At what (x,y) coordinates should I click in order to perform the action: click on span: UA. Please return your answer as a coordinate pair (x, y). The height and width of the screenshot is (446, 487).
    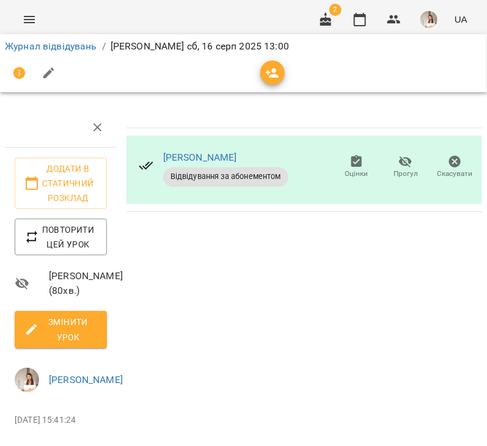
    Looking at the image, I should click on (461, 19).